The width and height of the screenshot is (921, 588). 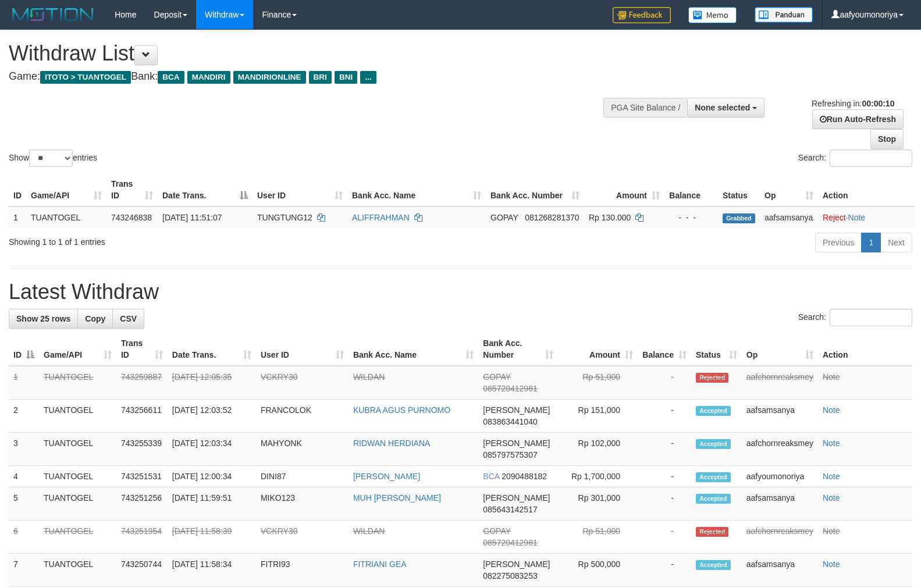 I want to click on td: 743256611, so click(x=142, y=416).